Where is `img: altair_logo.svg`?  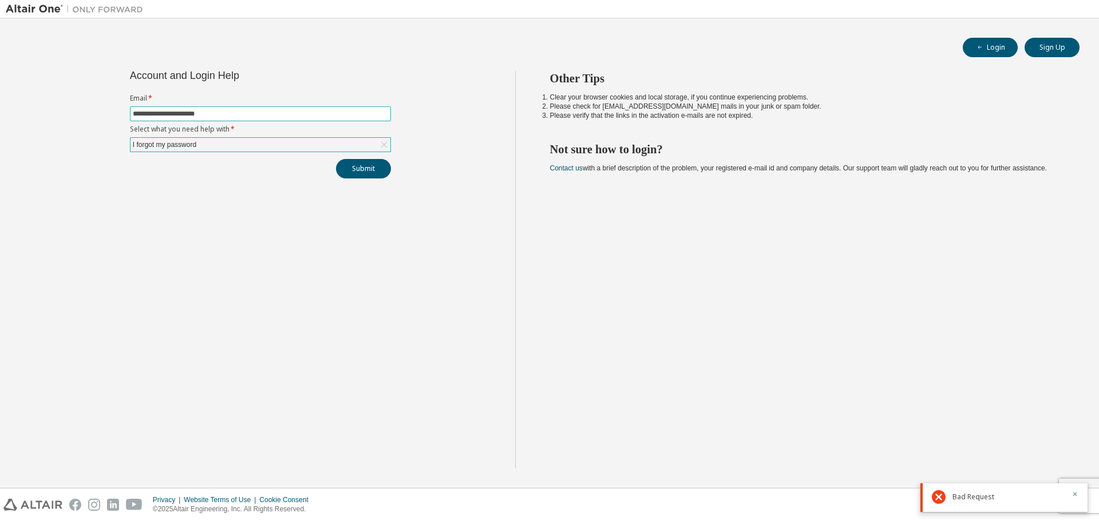 img: altair_logo.svg is located at coordinates (33, 505).